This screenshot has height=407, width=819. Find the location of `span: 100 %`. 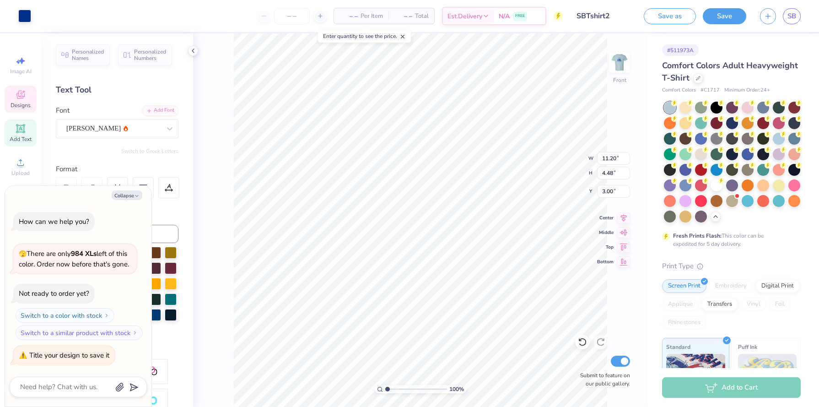

span: 100 % is located at coordinates (457, 389).